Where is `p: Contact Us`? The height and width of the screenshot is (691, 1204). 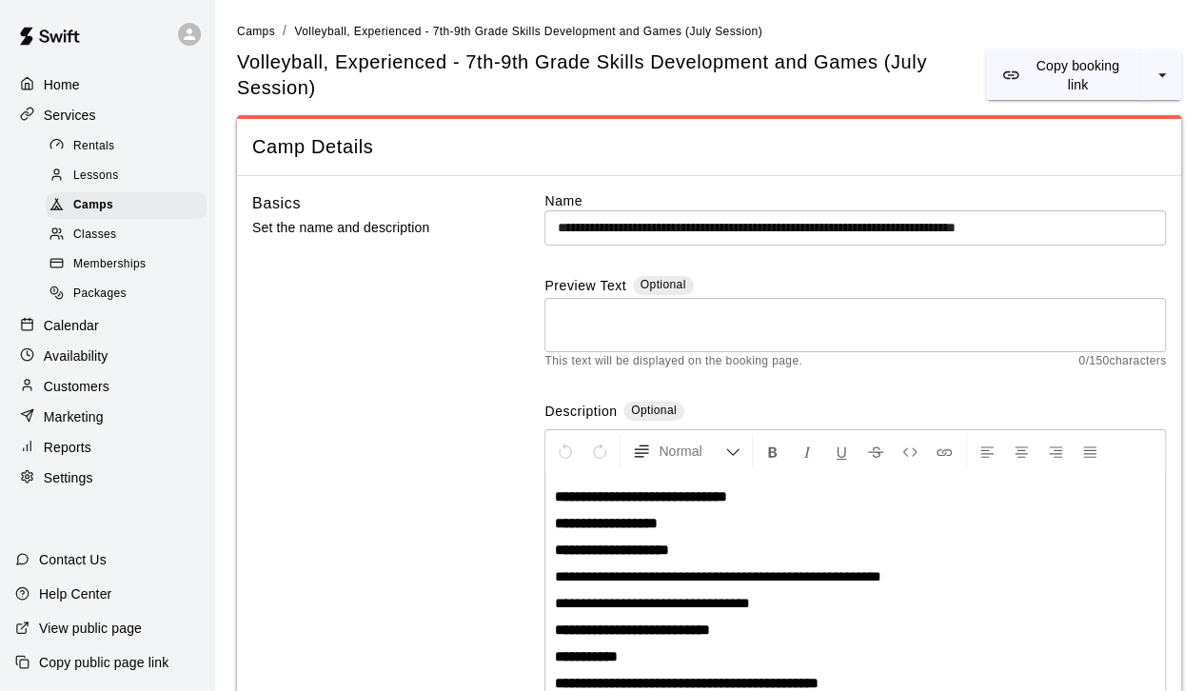
p: Contact Us is located at coordinates (72, 560).